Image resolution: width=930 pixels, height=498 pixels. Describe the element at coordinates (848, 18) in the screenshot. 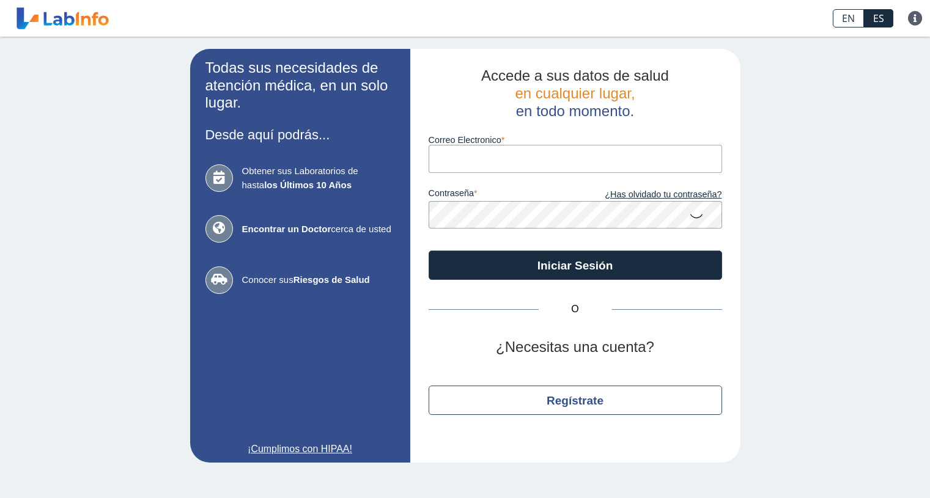

I see `a: EN` at that location.